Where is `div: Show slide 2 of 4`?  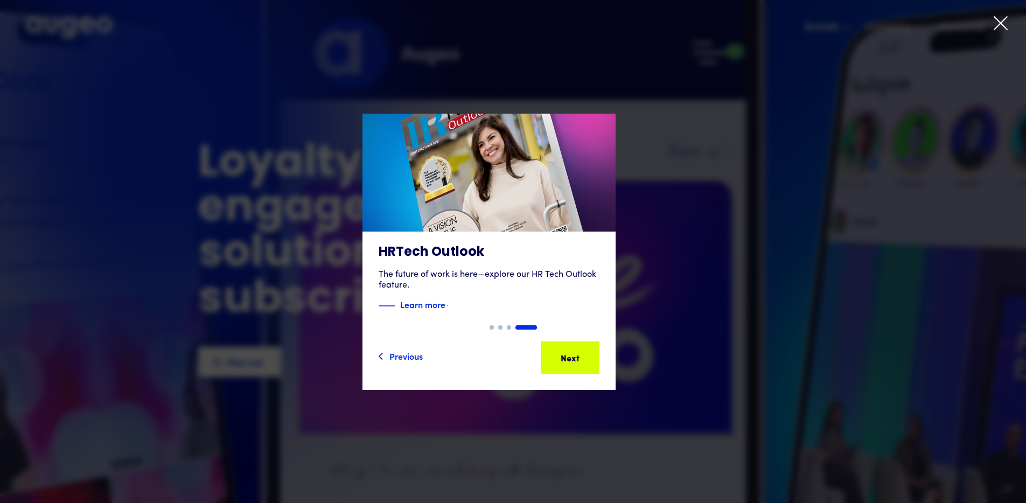 div: Show slide 2 of 4 is located at coordinates (500, 327).